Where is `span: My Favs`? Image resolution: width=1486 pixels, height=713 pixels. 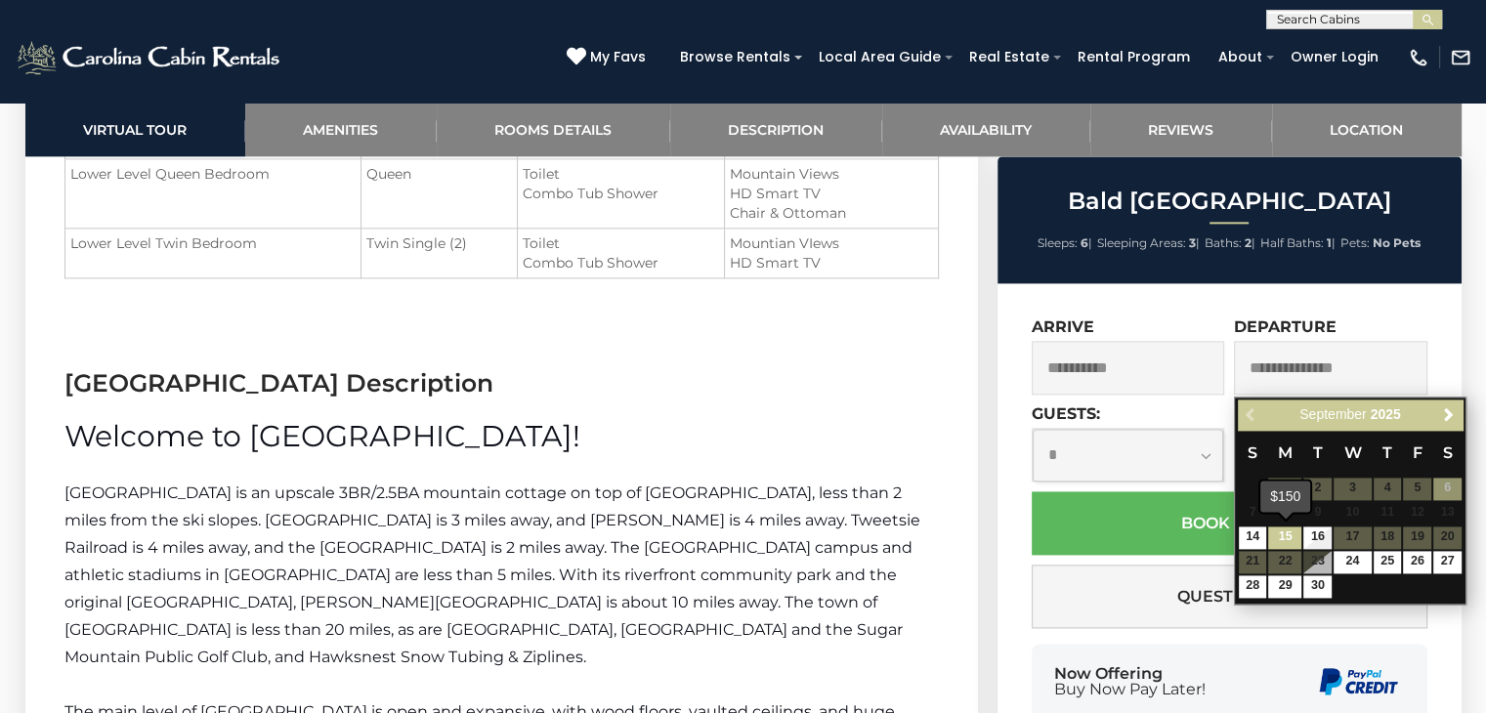 span: My Favs is located at coordinates (617, 57).